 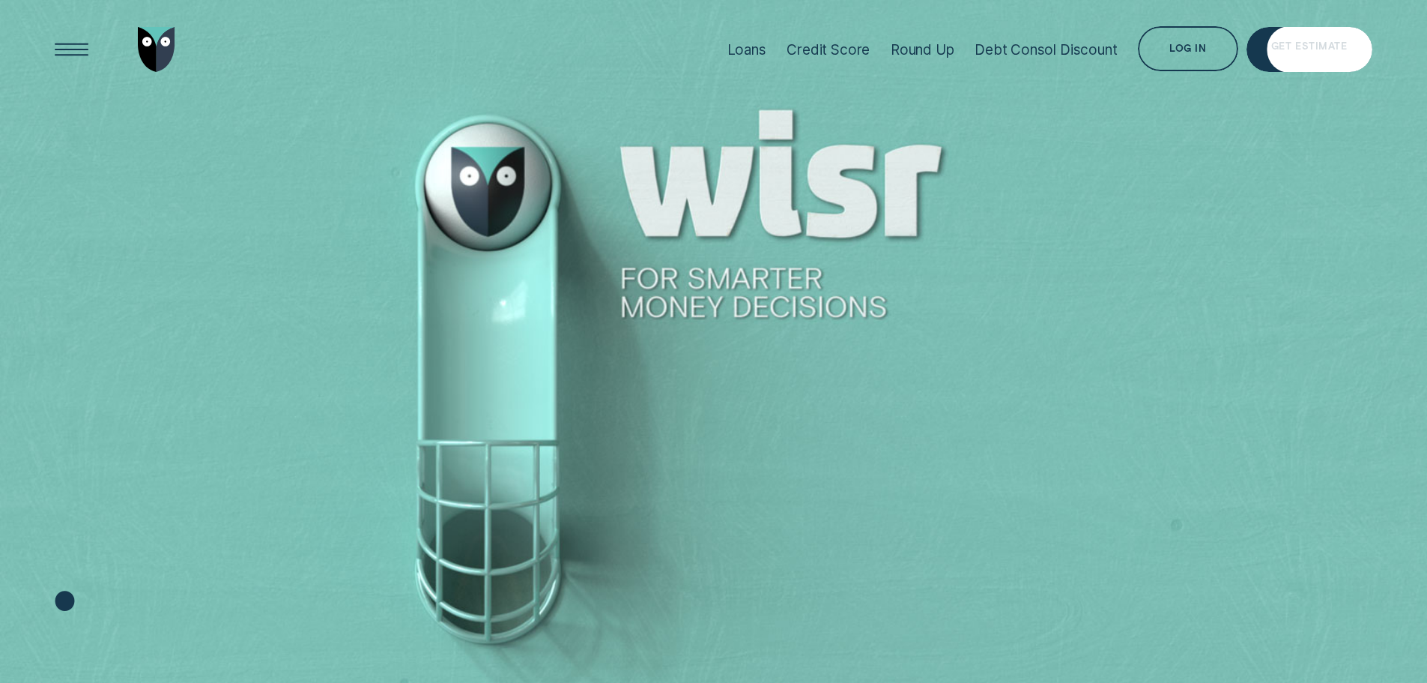 I want to click on div: Loans, so click(x=747, y=49).